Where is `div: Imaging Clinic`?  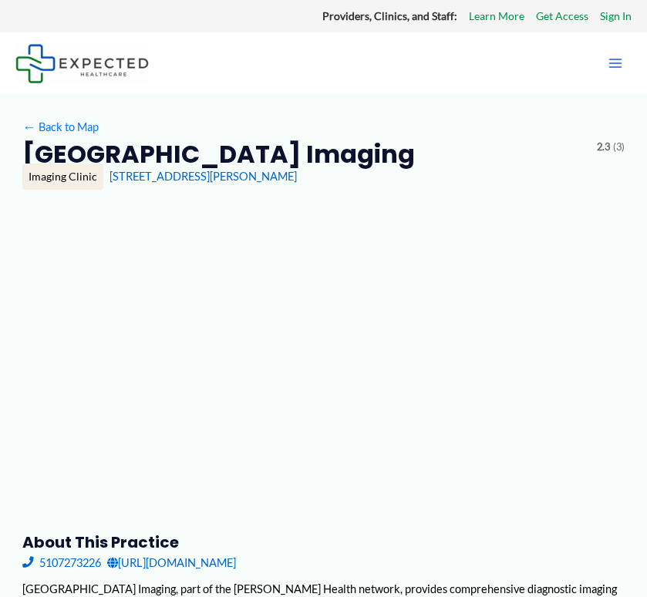 div: Imaging Clinic is located at coordinates (62, 177).